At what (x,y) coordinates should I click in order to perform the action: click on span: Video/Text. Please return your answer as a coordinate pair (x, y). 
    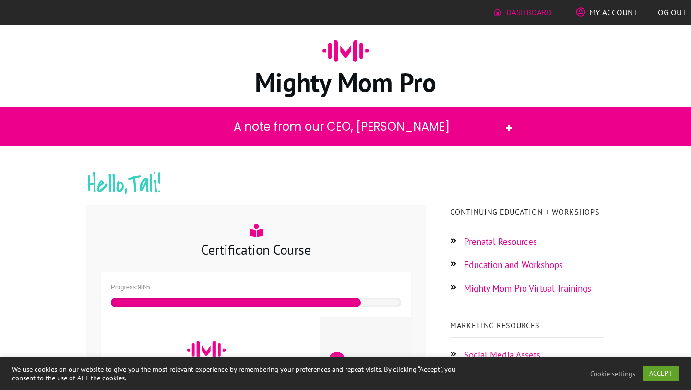
    Looking at the image, I should click on (368, 359).